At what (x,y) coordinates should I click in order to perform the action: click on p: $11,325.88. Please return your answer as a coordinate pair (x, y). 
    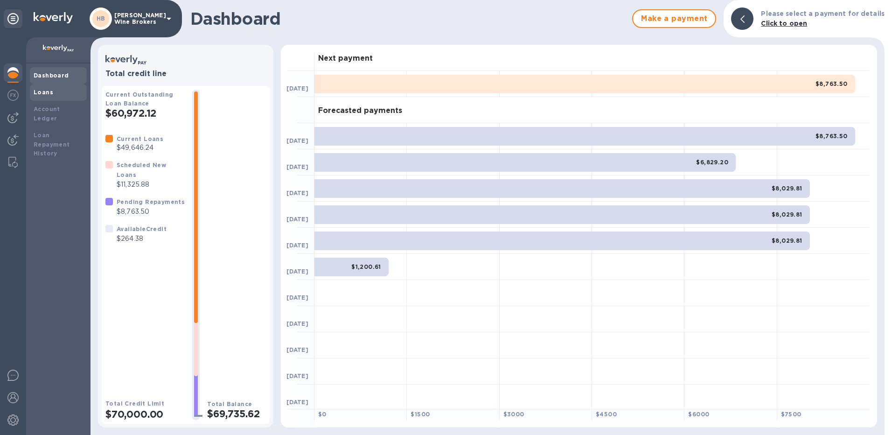
    Looking at the image, I should click on (151, 184).